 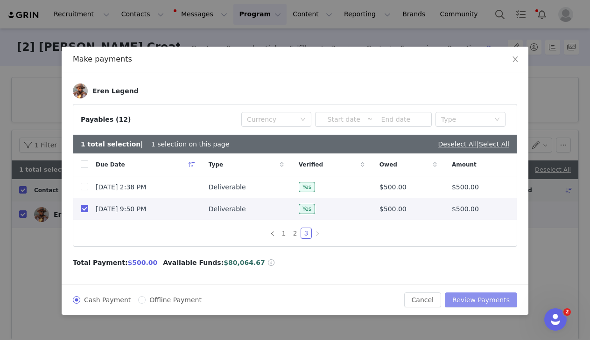 I want to click on span: Total Payment:, so click(x=100, y=263).